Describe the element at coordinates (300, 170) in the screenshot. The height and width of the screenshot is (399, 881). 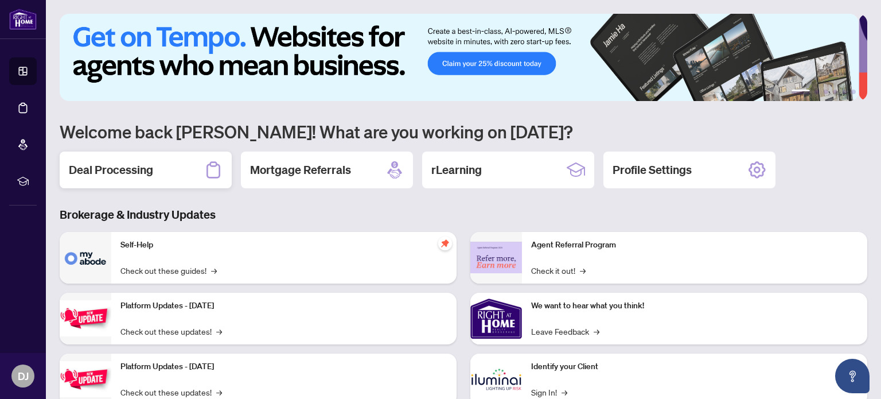
I see `h2: Mortgage Referrals` at that location.